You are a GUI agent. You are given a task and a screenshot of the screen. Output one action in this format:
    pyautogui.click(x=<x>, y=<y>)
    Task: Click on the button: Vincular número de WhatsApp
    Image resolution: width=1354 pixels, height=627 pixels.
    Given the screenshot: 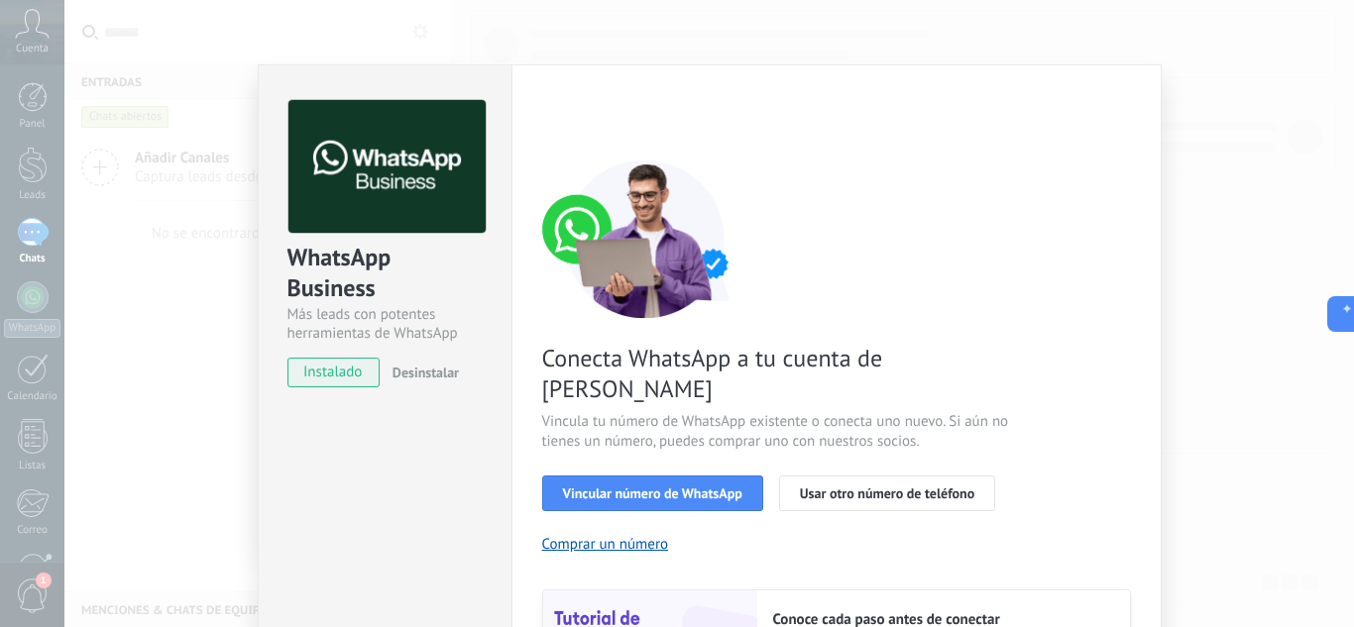 What is the action you would take?
    pyautogui.click(x=652, y=493)
    